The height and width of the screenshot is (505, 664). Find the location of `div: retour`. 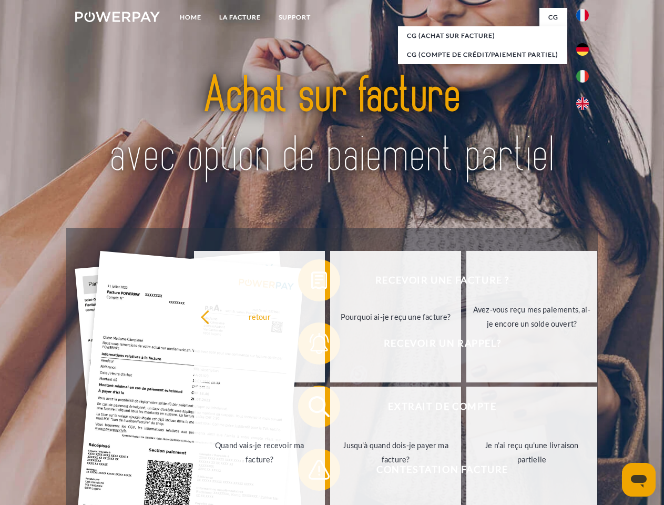

div: retour is located at coordinates (259, 316).